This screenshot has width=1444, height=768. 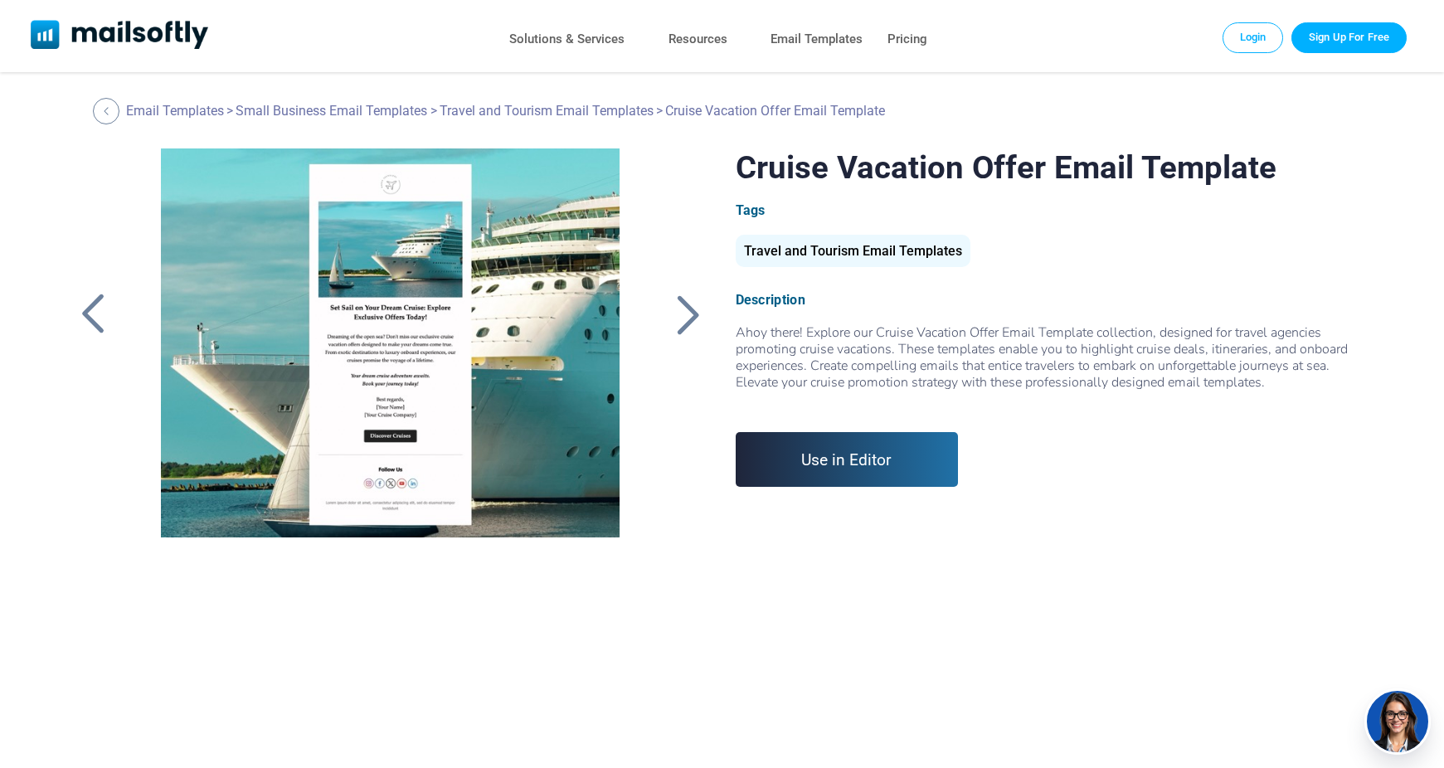 What do you see at coordinates (907, 39) in the screenshot?
I see `a: Pricing` at bounding box center [907, 39].